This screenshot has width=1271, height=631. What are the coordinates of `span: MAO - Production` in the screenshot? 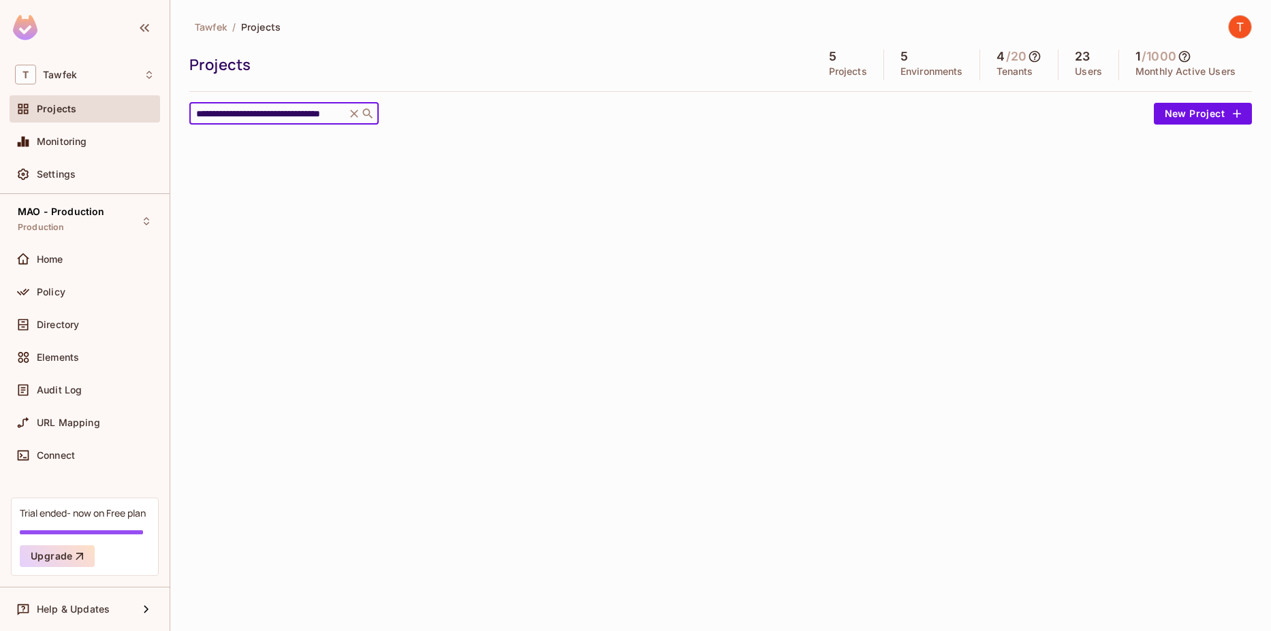 It's located at (61, 212).